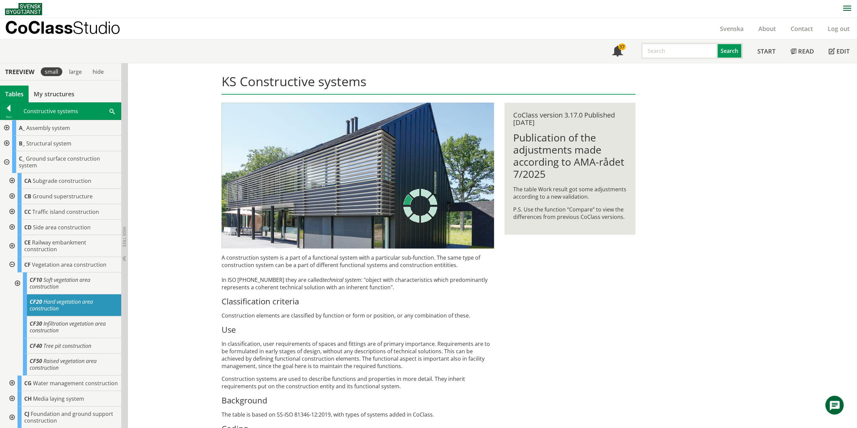 This screenshot has width=857, height=428. What do you see at coordinates (802, 51) in the screenshot?
I see `a: Read` at bounding box center [802, 51].